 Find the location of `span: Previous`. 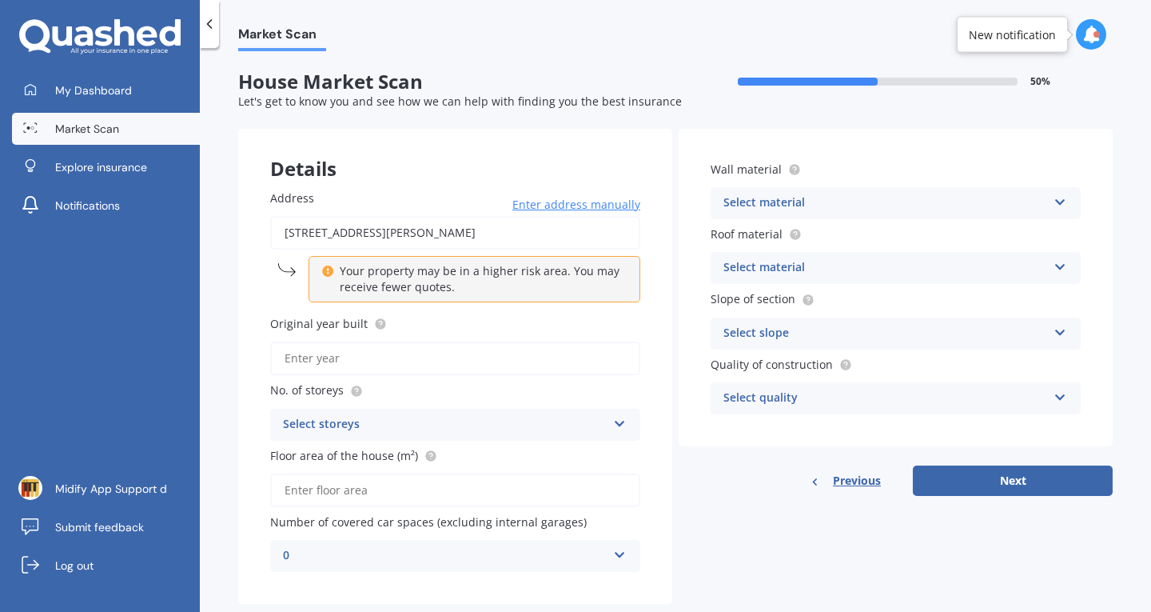

span: Previous is located at coordinates (857, 480).